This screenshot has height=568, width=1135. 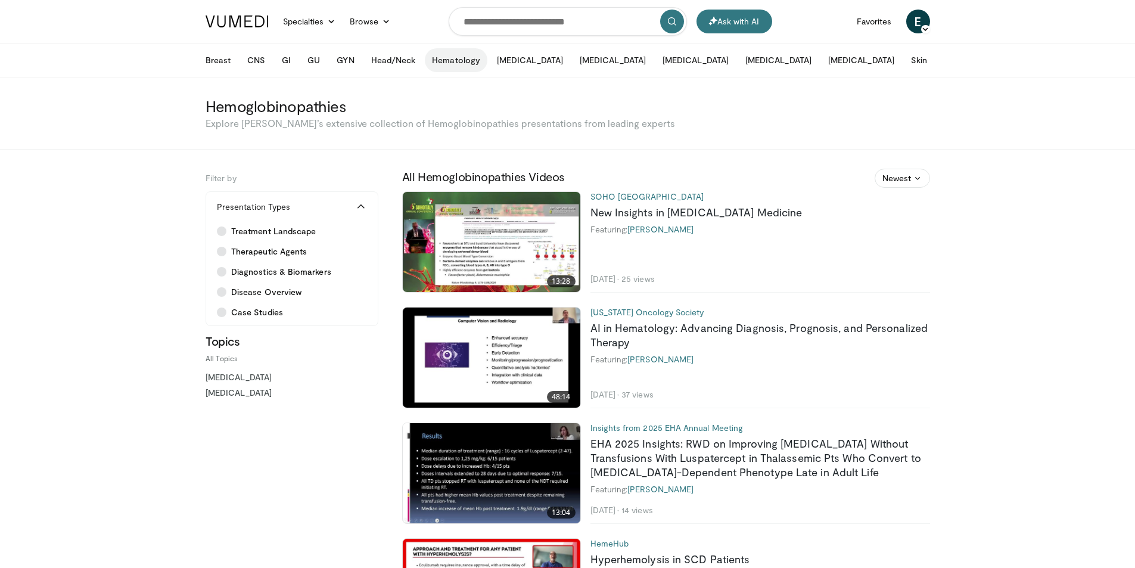 What do you see at coordinates (456, 60) in the screenshot?
I see `button: Hematology` at bounding box center [456, 60].